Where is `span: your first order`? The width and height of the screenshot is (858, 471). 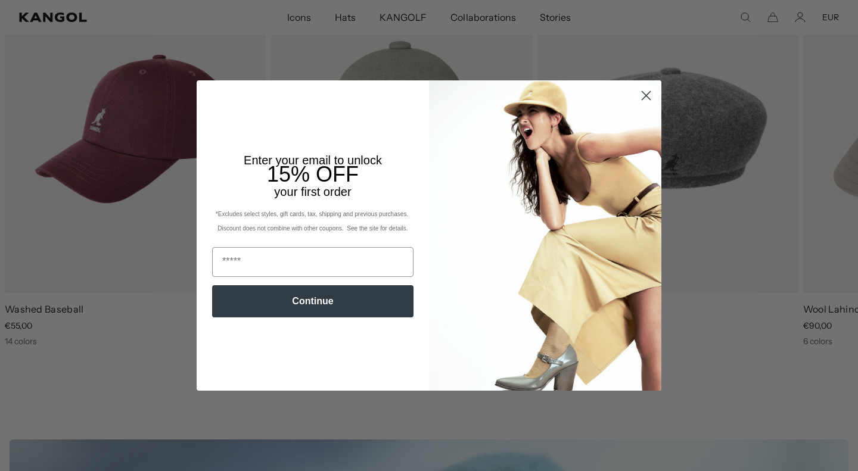
span: your first order is located at coordinates (312, 192).